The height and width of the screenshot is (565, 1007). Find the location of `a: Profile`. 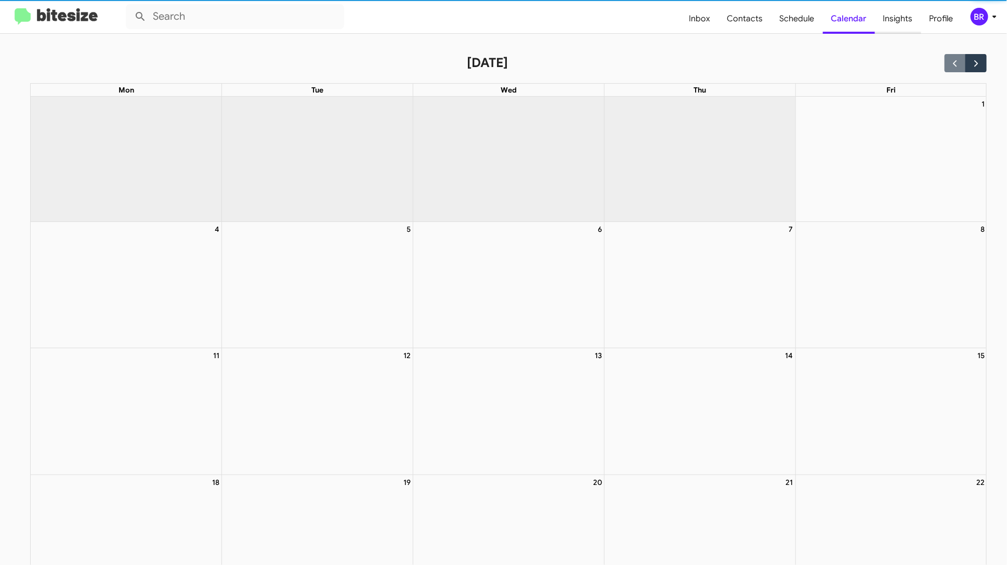

a: Profile is located at coordinates (941, 19).